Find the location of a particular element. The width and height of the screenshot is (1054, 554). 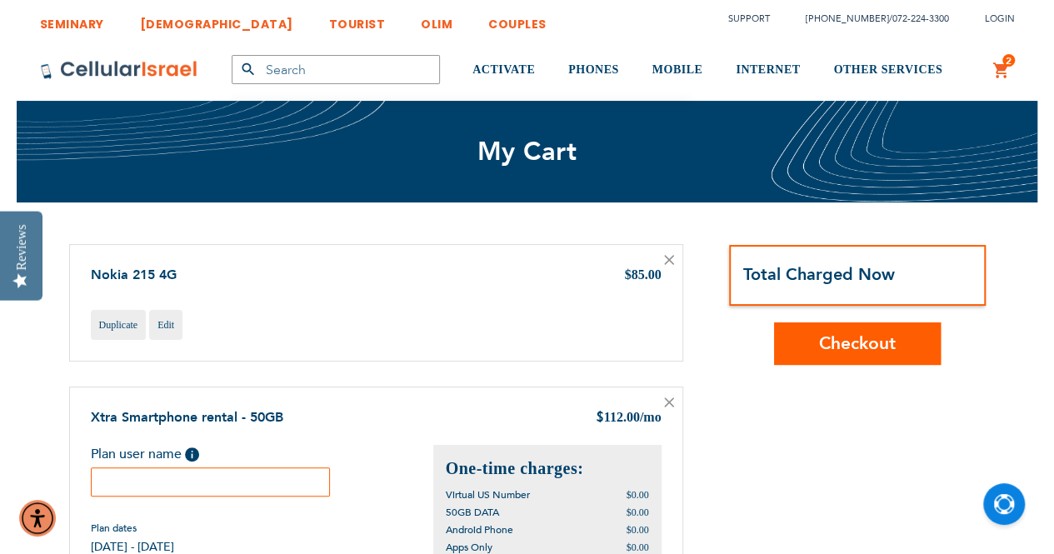

strong: Total Charged Now is located at coordinates (819, 274).